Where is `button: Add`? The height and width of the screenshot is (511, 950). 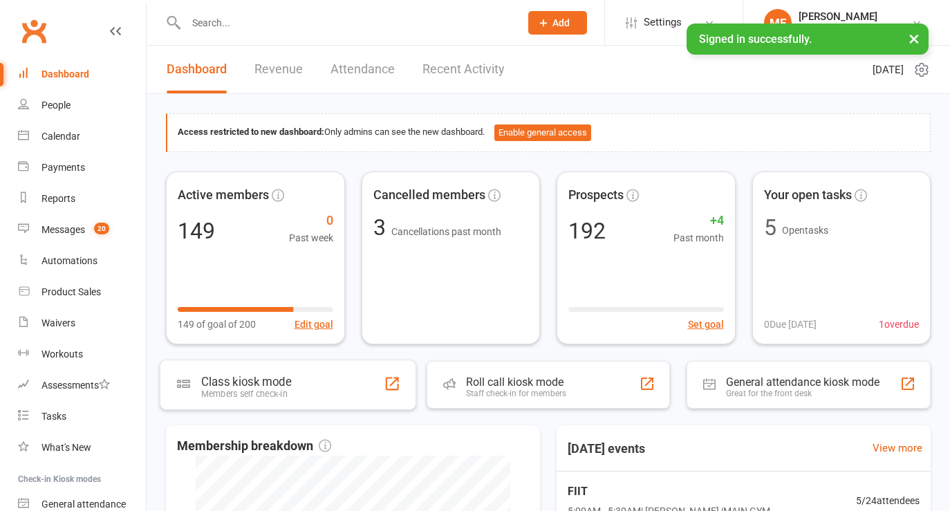 button: Add is located at coordinates (557, 23).